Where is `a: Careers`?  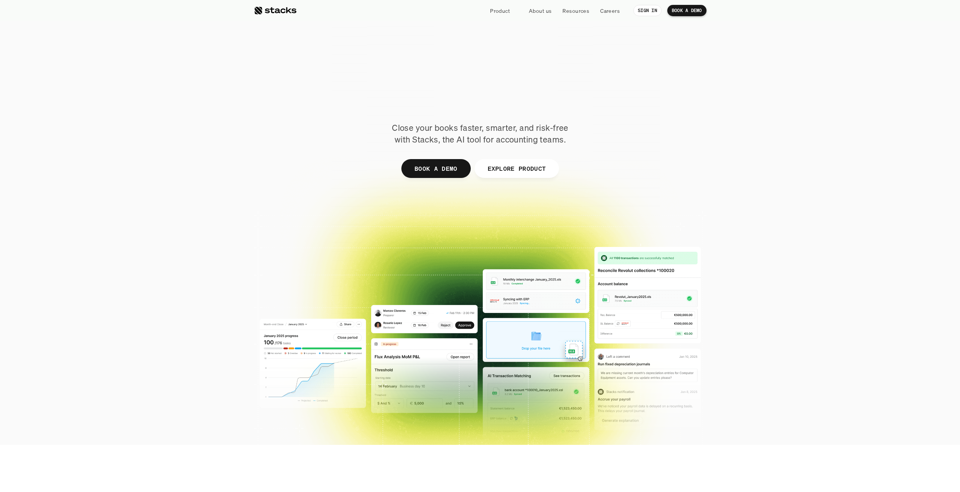
a: Careers is located at coordinates (610, 11).